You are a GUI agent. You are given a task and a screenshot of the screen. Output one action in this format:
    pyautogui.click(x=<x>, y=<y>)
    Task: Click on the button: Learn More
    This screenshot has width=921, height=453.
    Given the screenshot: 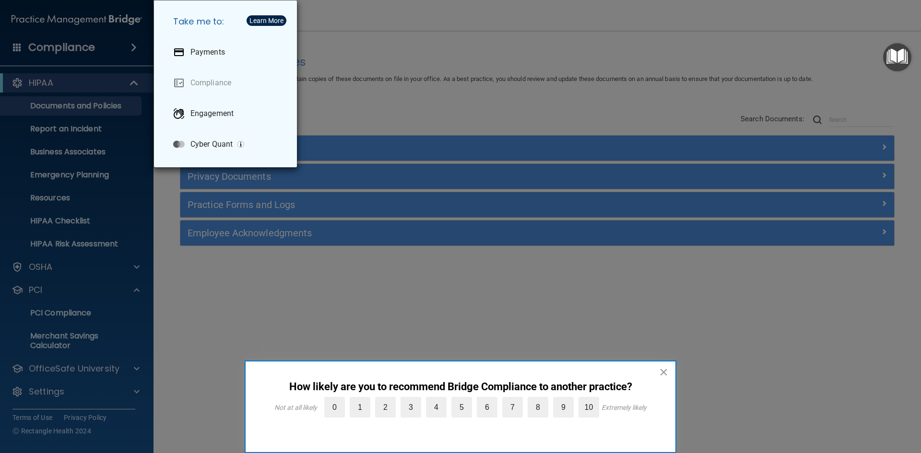 What is the action you would take?
    pyautogui.click(x=266, y=21)
    